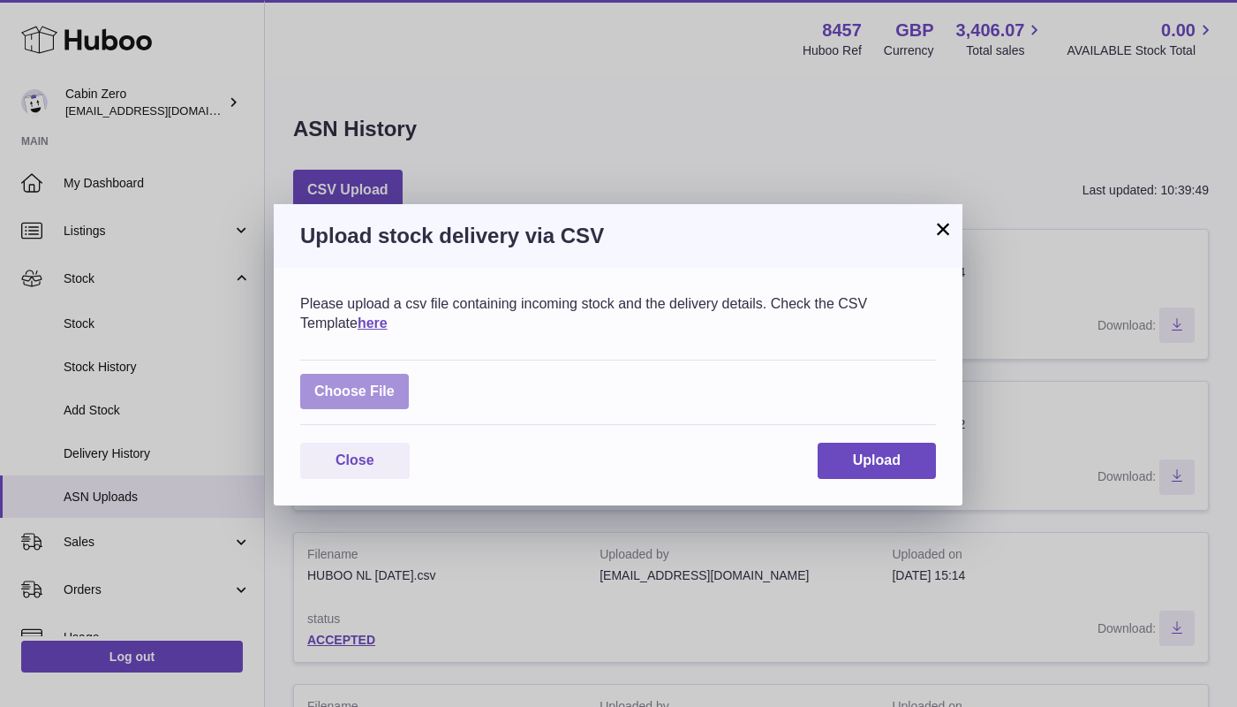 The image size is (1237, 707). Describe the element at coordinates (355, 459) in the screenshot. I see `span: Close` at that location.